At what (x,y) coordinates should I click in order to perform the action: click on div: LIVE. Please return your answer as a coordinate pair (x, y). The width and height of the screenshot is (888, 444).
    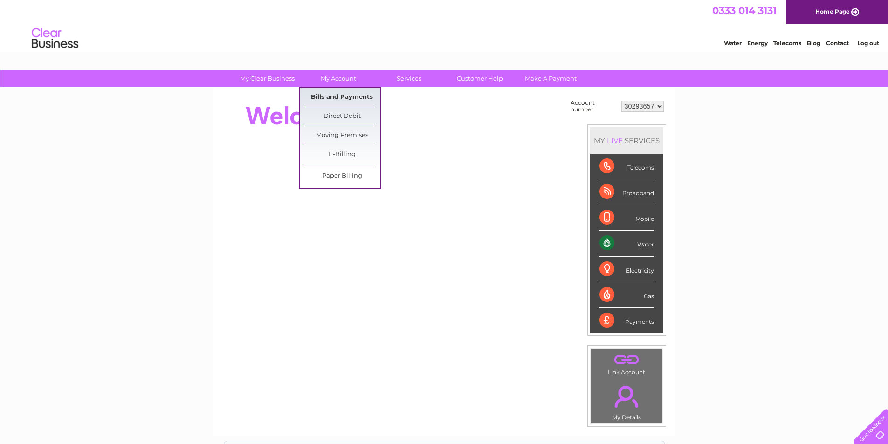
    Looking at the image, I should click on (615, 140).